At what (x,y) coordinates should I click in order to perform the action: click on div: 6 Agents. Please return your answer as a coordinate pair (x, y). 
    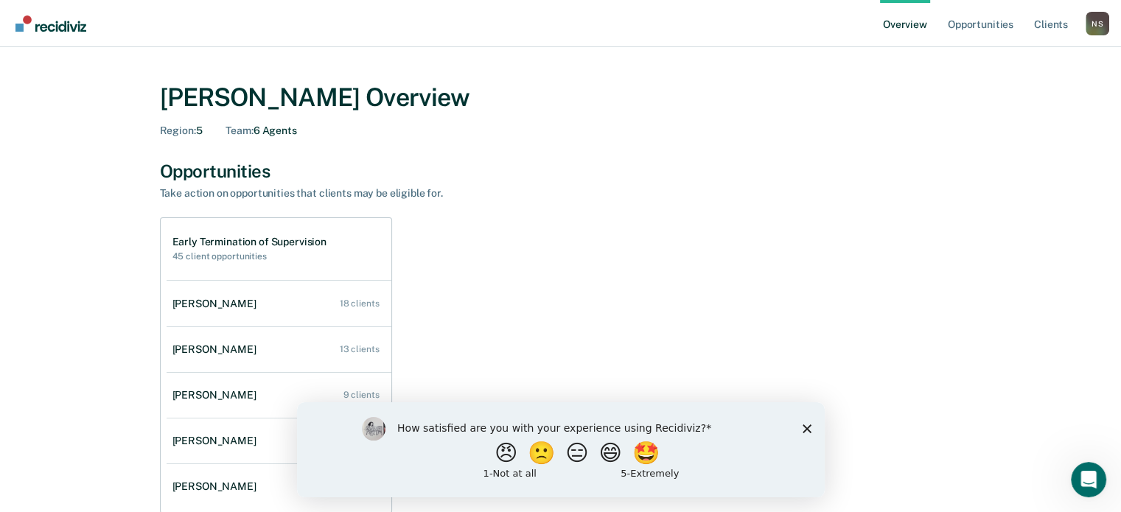
    Looking at the image, I should click on (261, 130).